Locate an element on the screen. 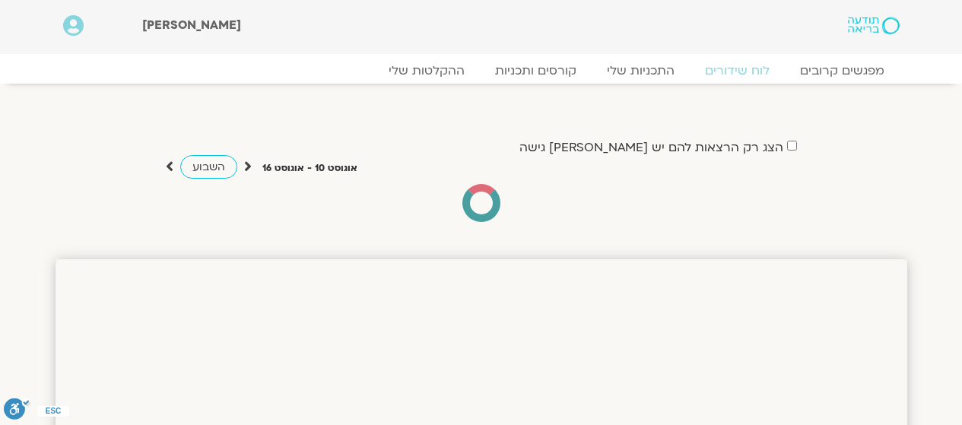 Image resolution: width=962 pixels, height=425 pixels. a: קורסים ותכניות is located at coordinates (535, 71).